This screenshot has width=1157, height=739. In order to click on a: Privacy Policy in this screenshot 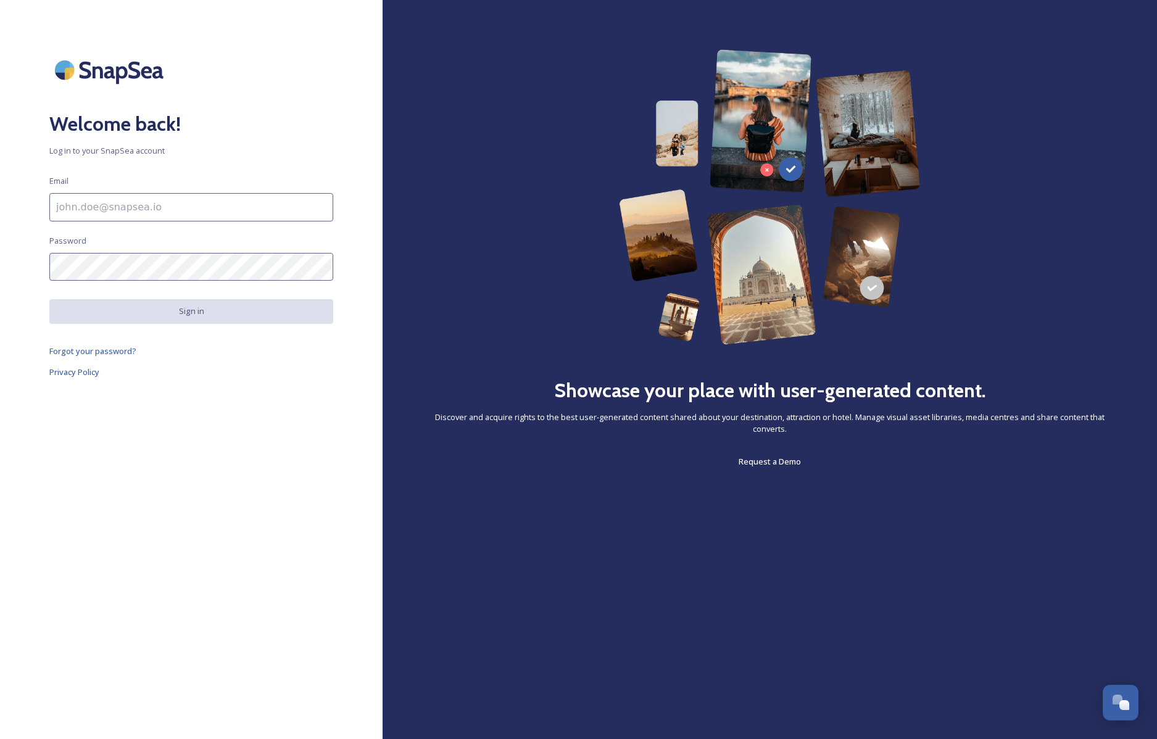, I will do `click(191, 372)`.